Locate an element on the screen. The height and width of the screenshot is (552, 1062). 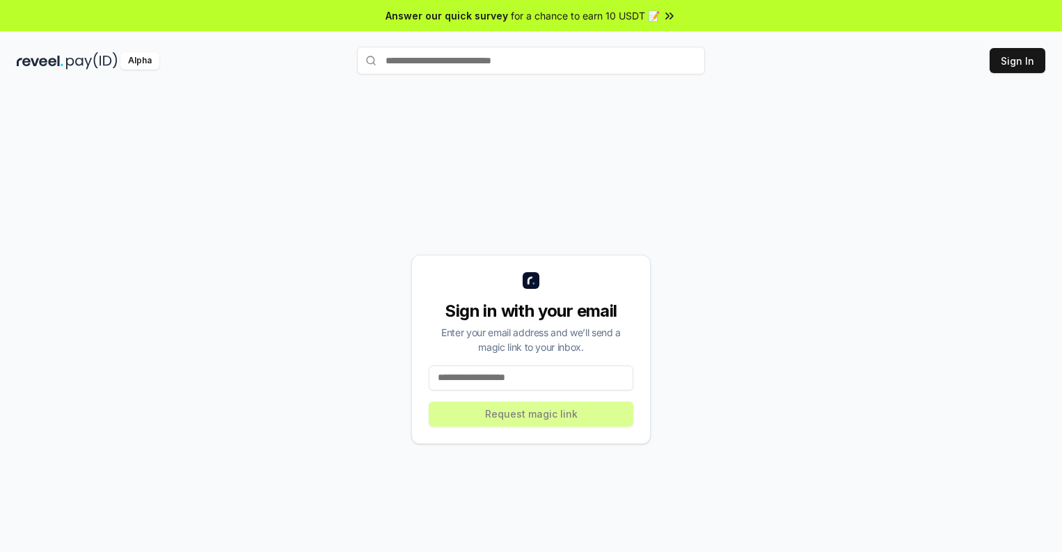
img: pay_id is located at coordinates (92, 61).